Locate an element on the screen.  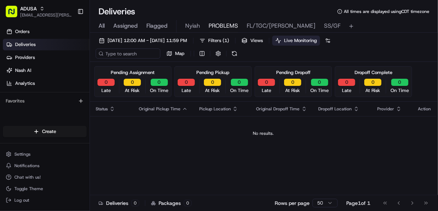
div: Pending Assignment0Late0At Risk0On Time is located at coordinates (133, 82).